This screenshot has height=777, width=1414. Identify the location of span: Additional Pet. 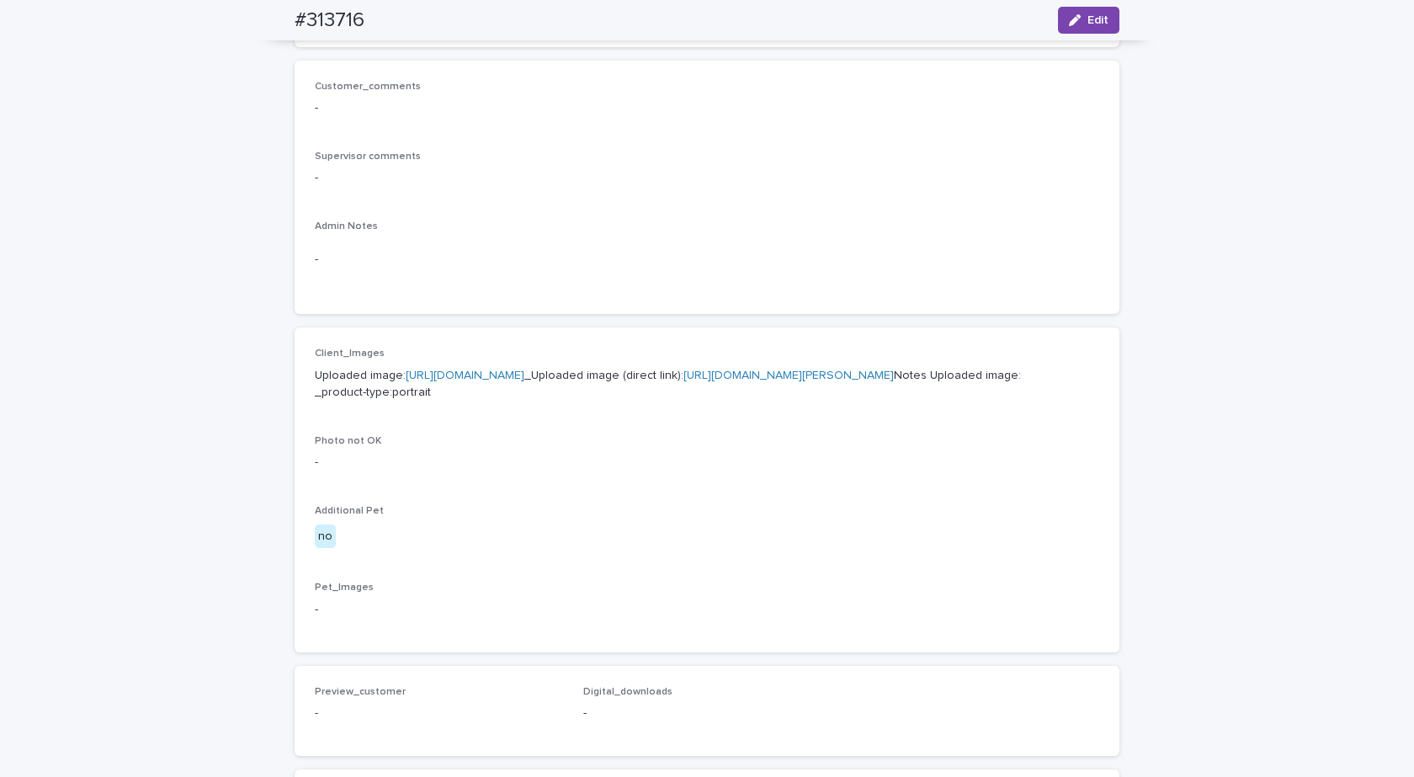
(349, 511).